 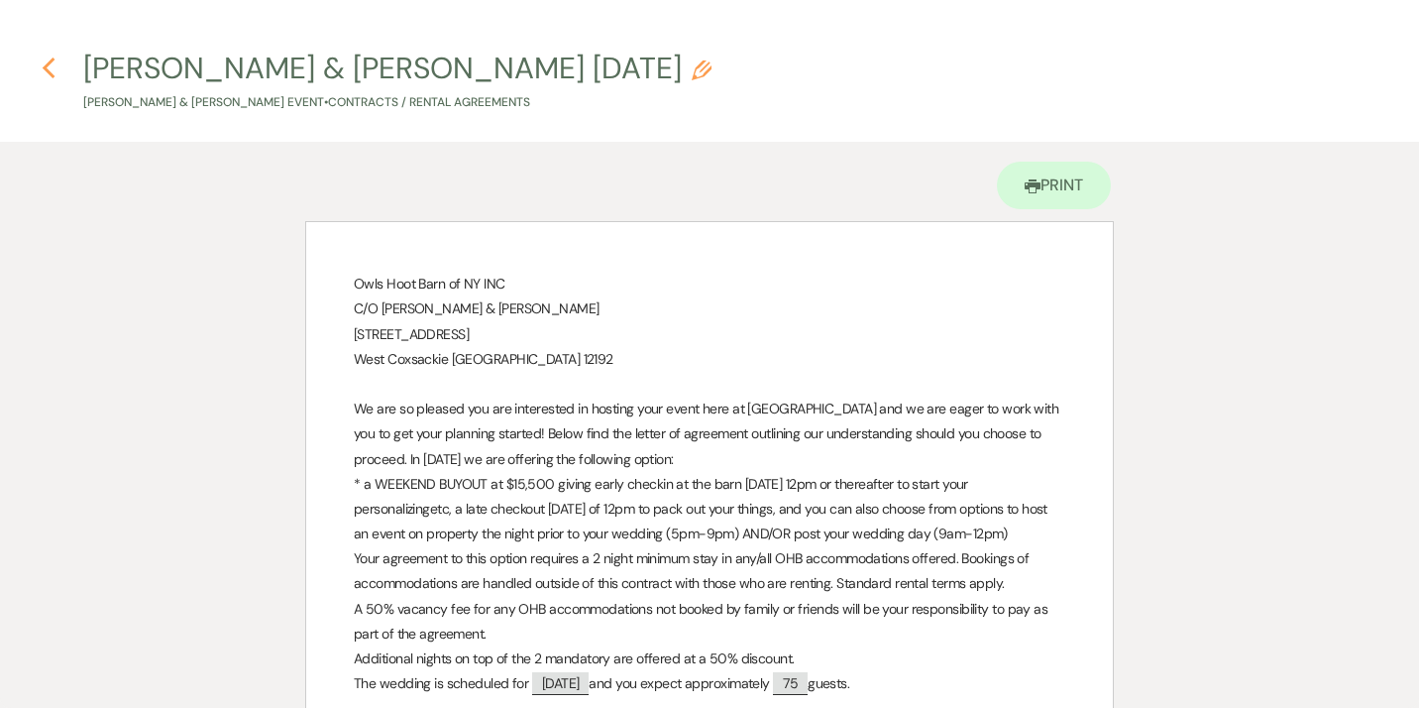 I want to click on p: Owls Hoot Barn of NY INC, so click(x=710, y=283).